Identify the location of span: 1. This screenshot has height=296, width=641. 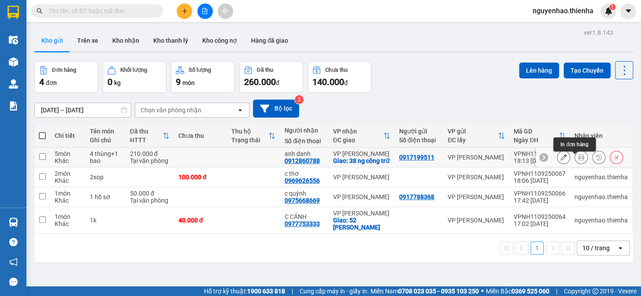
(612, 7).